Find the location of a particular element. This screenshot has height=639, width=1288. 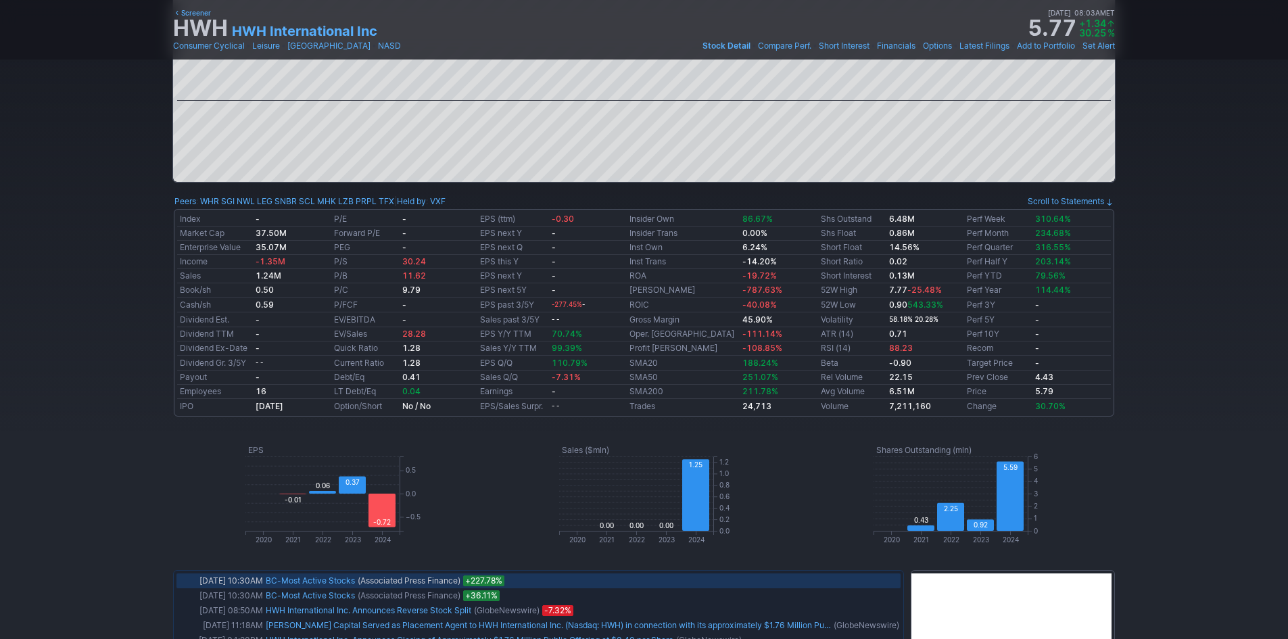

text: 1.2 is located at coordinates (724, 462).